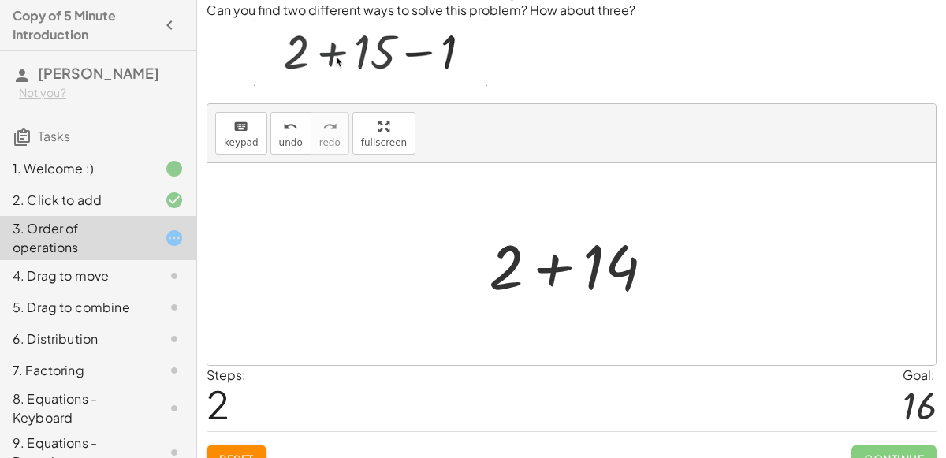  Describe the element at coordinates (330, 143) in the screenshot. I see `span: redo` at that location.